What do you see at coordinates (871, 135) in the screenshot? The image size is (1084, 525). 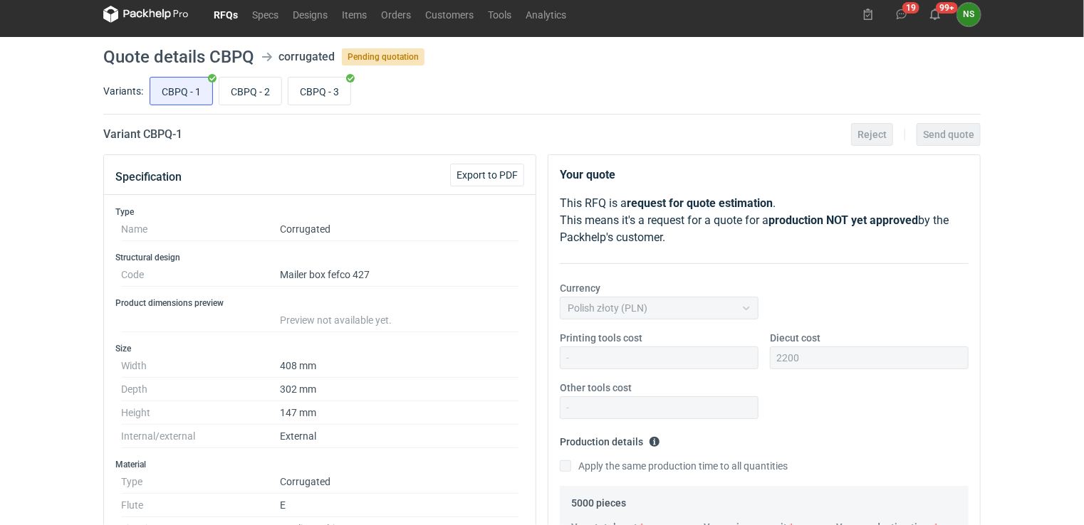 I see `span: Reject` at bounding box center [871, 135].